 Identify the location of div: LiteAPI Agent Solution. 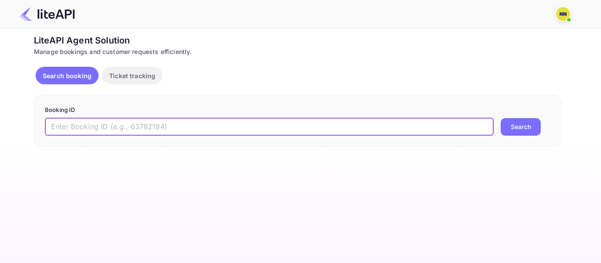
(298, 40).